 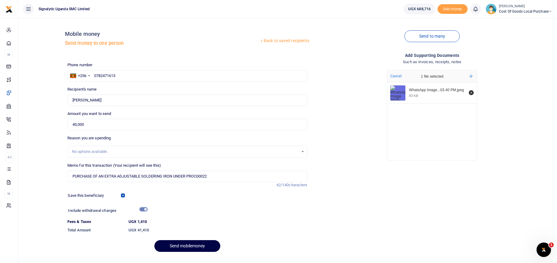 I want to click on img: profile-user, so click(x=491, y=9).